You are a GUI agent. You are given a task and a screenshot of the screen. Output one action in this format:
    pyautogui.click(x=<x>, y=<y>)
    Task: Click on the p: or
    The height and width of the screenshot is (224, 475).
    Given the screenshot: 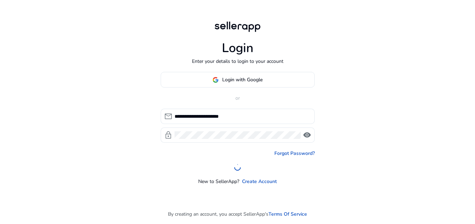 What is the action you would take?
    pyautogui.click(x=238, y=98)
    